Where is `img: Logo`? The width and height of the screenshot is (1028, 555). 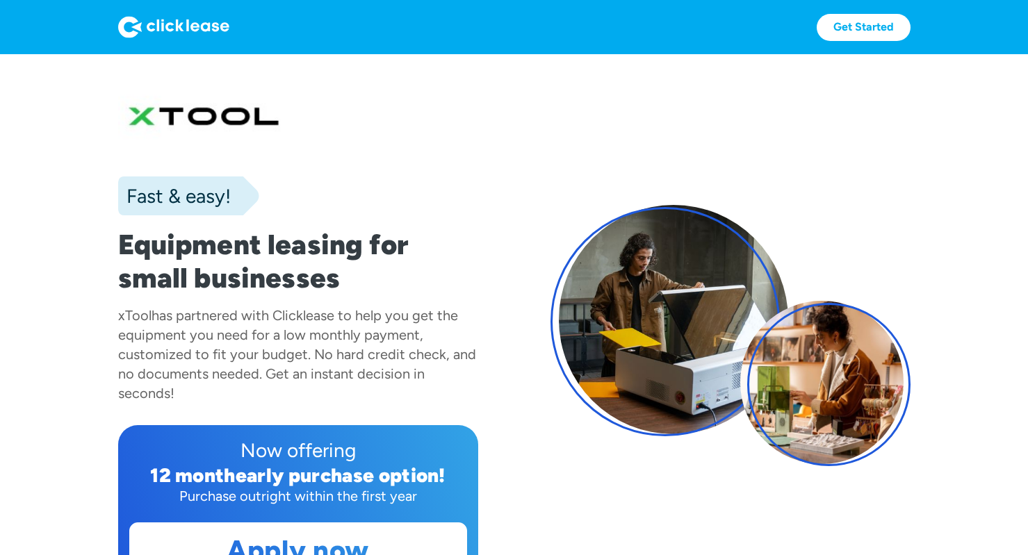 img: Logo is located at coordinates (174, 27).